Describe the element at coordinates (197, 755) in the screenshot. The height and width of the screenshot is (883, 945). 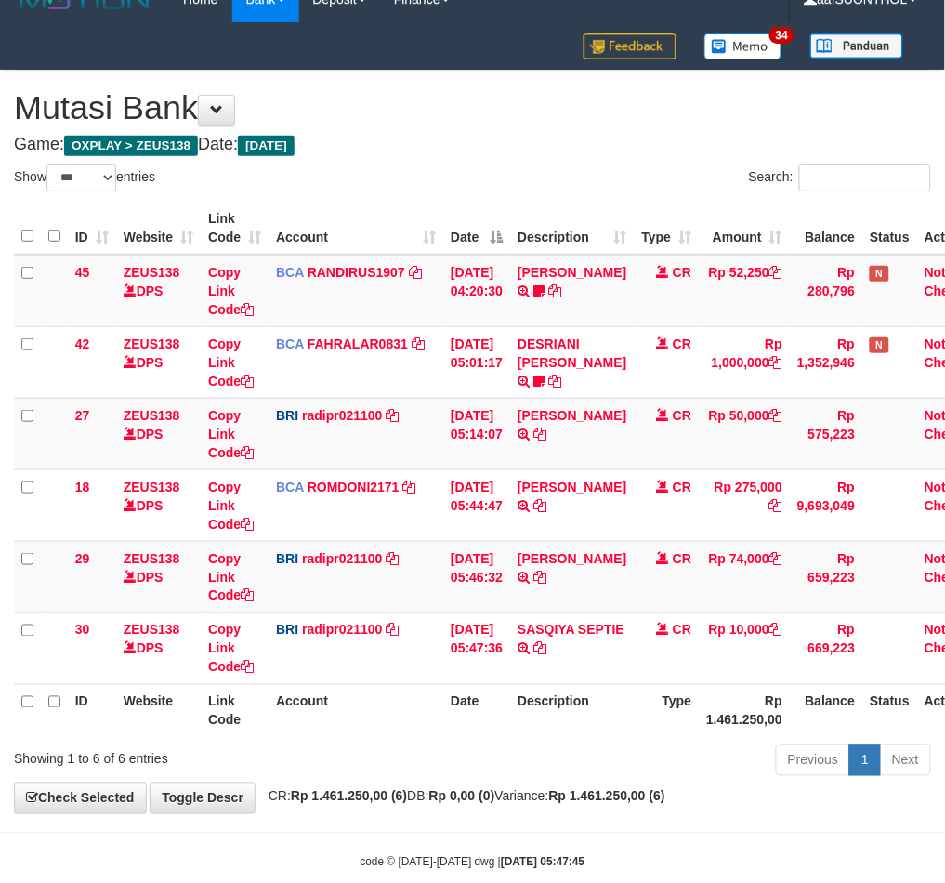
I see `div: Showing 1 to 6 of 6 entries` at that location.